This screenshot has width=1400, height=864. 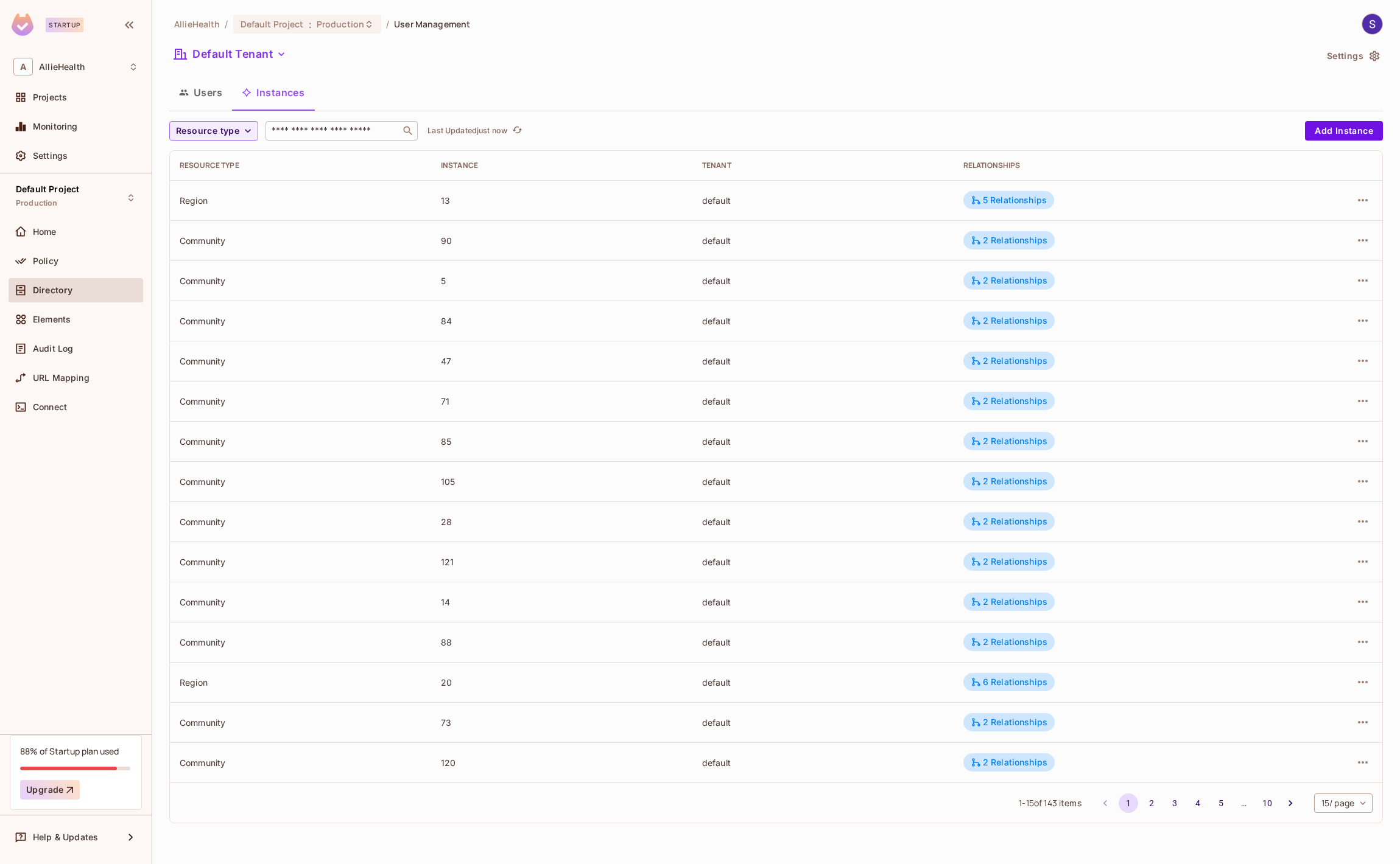 I want to click on span: Audit Log, so click(x=53, y=349).